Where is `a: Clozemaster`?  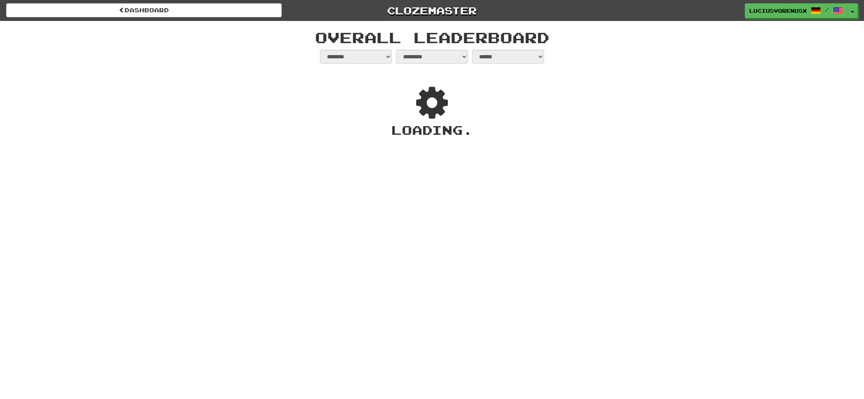 a: Clozemaster is located at coordinates (432, 10).